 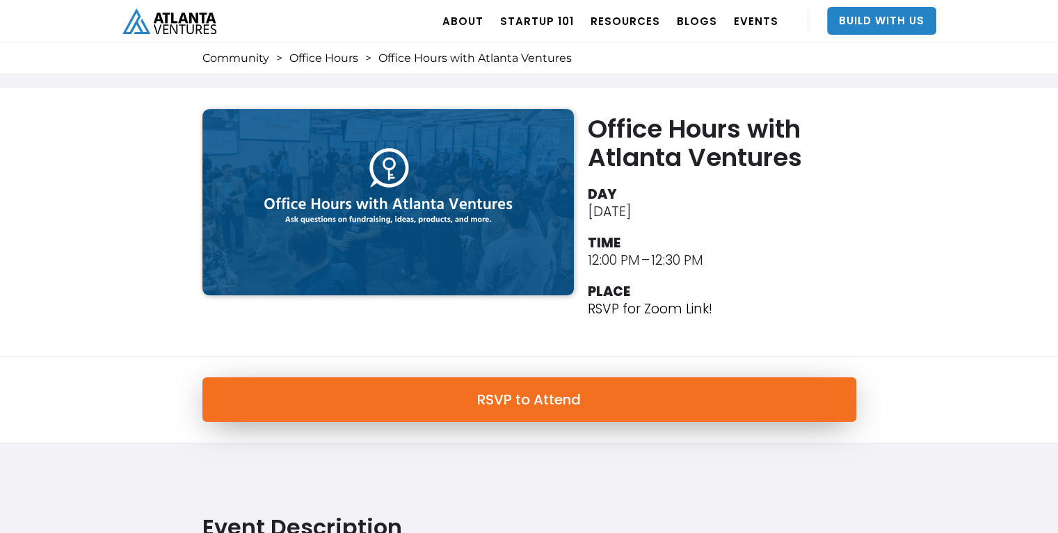 I want to click on a: RSVP to Attend, so click(x=529, y=400).